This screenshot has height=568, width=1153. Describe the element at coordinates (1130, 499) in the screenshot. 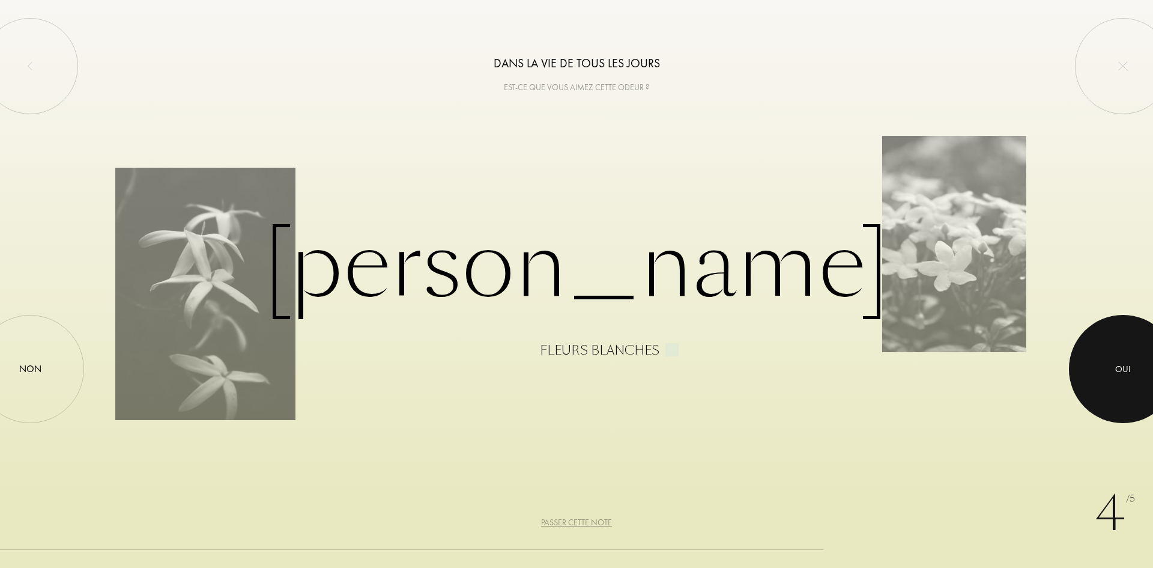

I see `span: /5` at that location.